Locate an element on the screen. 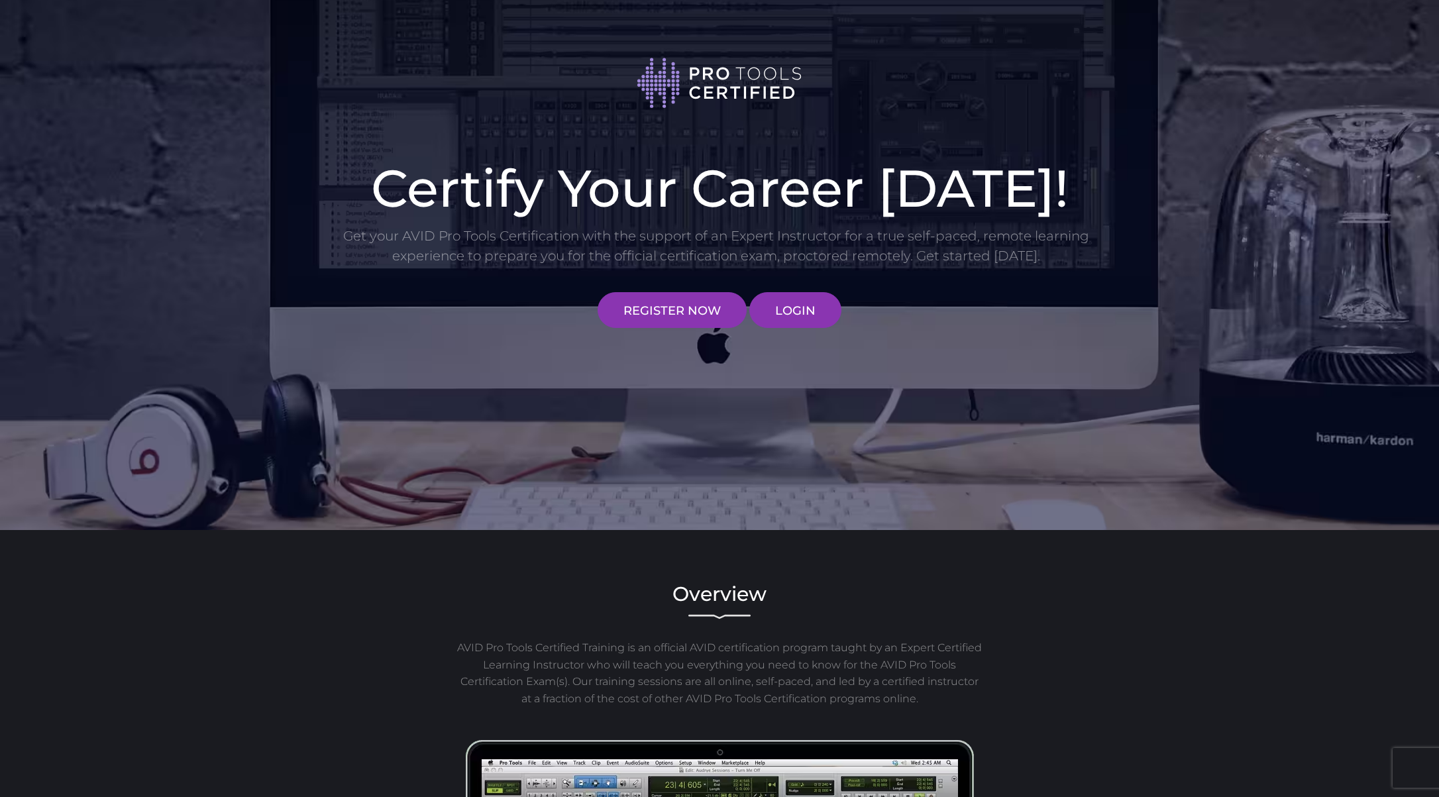 This screenshot has height=797, width=1439. img: decorative line is located at coordinates (719, 617).